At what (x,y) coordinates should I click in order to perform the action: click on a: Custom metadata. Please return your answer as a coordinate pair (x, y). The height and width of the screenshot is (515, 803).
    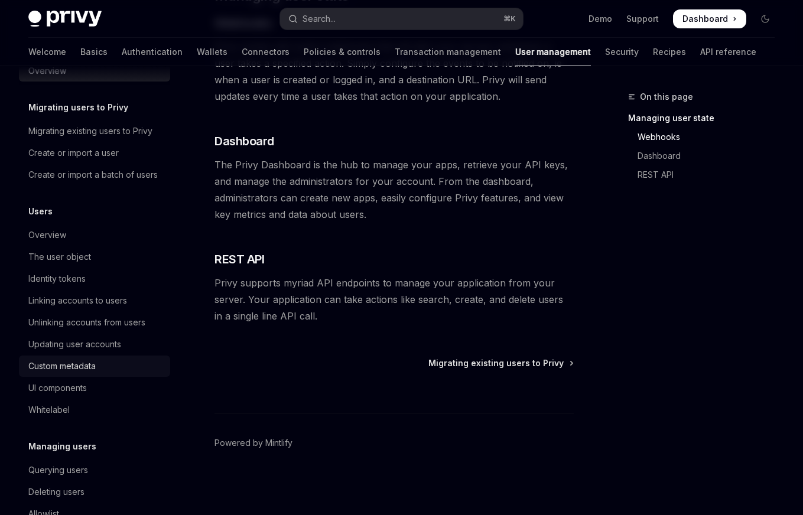
    Looking at the image, I should click on (95, 366).